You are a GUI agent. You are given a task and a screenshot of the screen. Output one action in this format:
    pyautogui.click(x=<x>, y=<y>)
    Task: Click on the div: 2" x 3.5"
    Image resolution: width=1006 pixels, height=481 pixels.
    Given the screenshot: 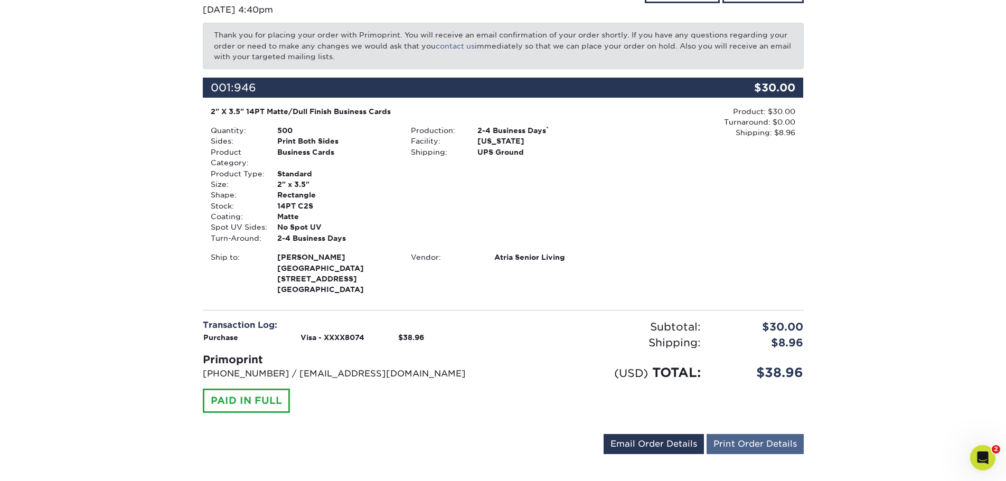 What is the action you would take?
    pyautogui.click(x=336, y=184)
    